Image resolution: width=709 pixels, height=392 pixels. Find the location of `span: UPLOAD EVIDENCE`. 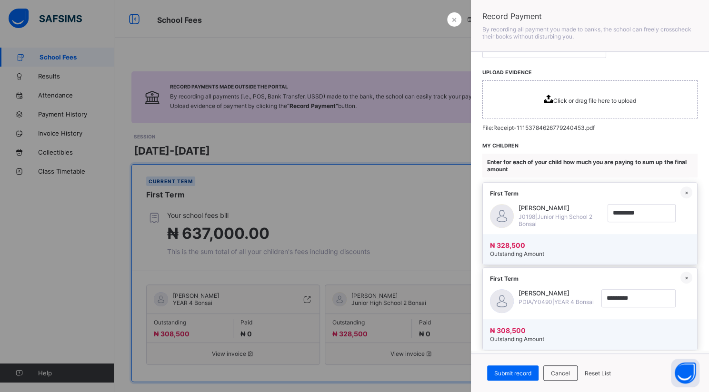

span: UPLOAD EVIDENCE is located at coordinates (507, 72).